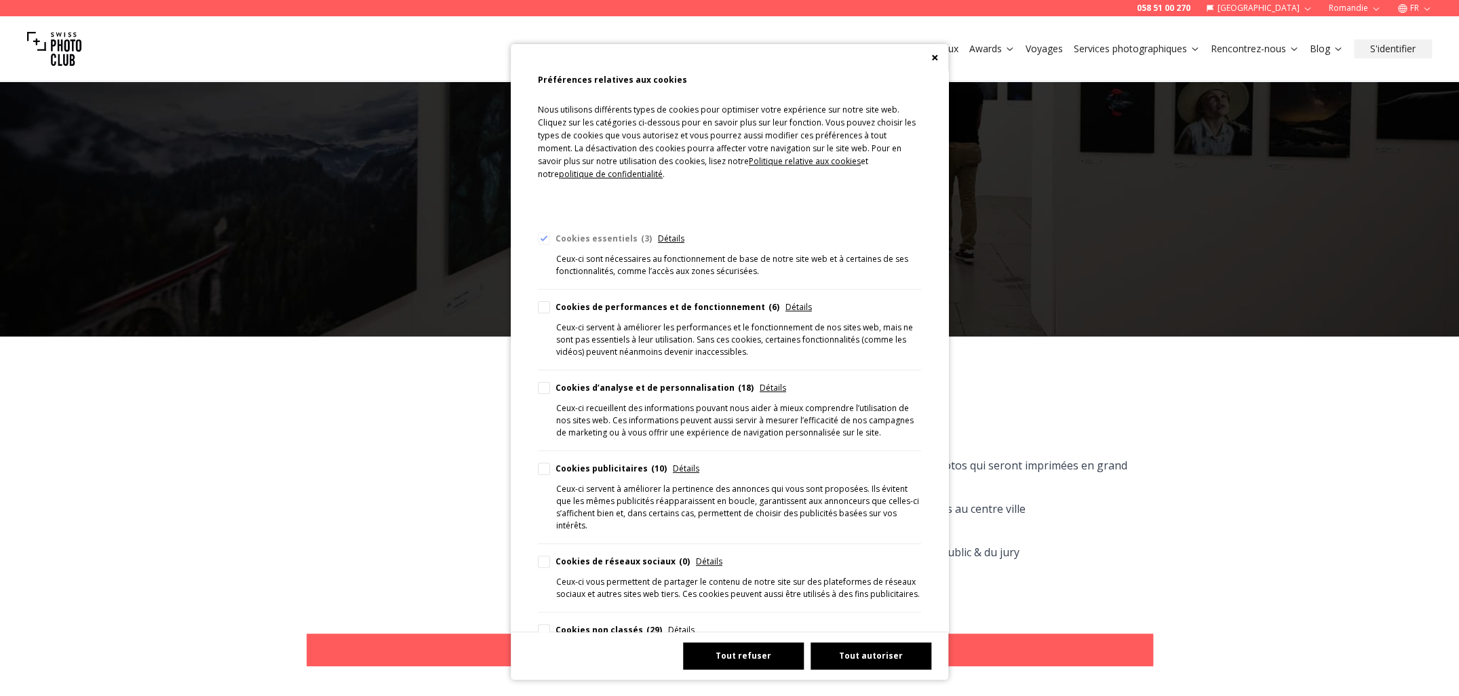 The image size is (1459, 696). What do you see at coordinates (729, 152) in the screenshot?
I see `p: Nous utilisons différents types de cookies pour optimiser votre expérience sur notre site web. Cl...` at bounding box center [729, 152].